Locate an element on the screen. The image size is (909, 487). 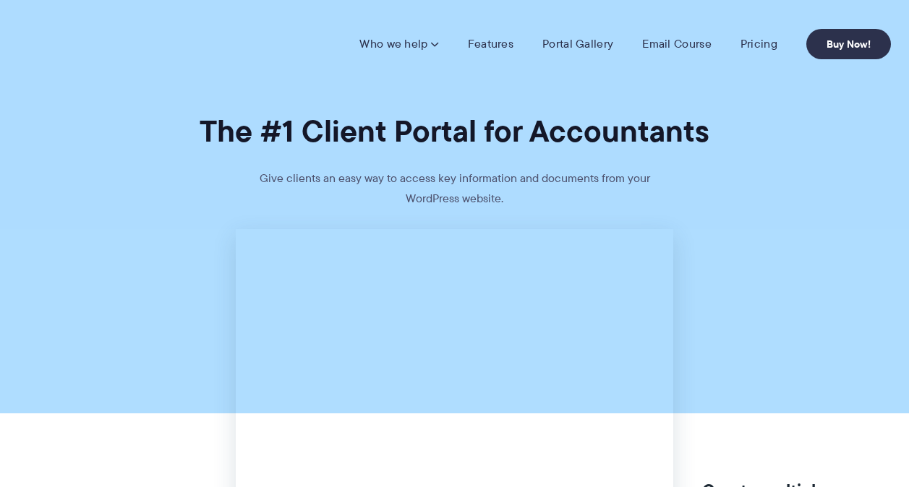
p: Give clients an easy way to access key information and documents from your WordPress website. is located at coordinates (455, 199).